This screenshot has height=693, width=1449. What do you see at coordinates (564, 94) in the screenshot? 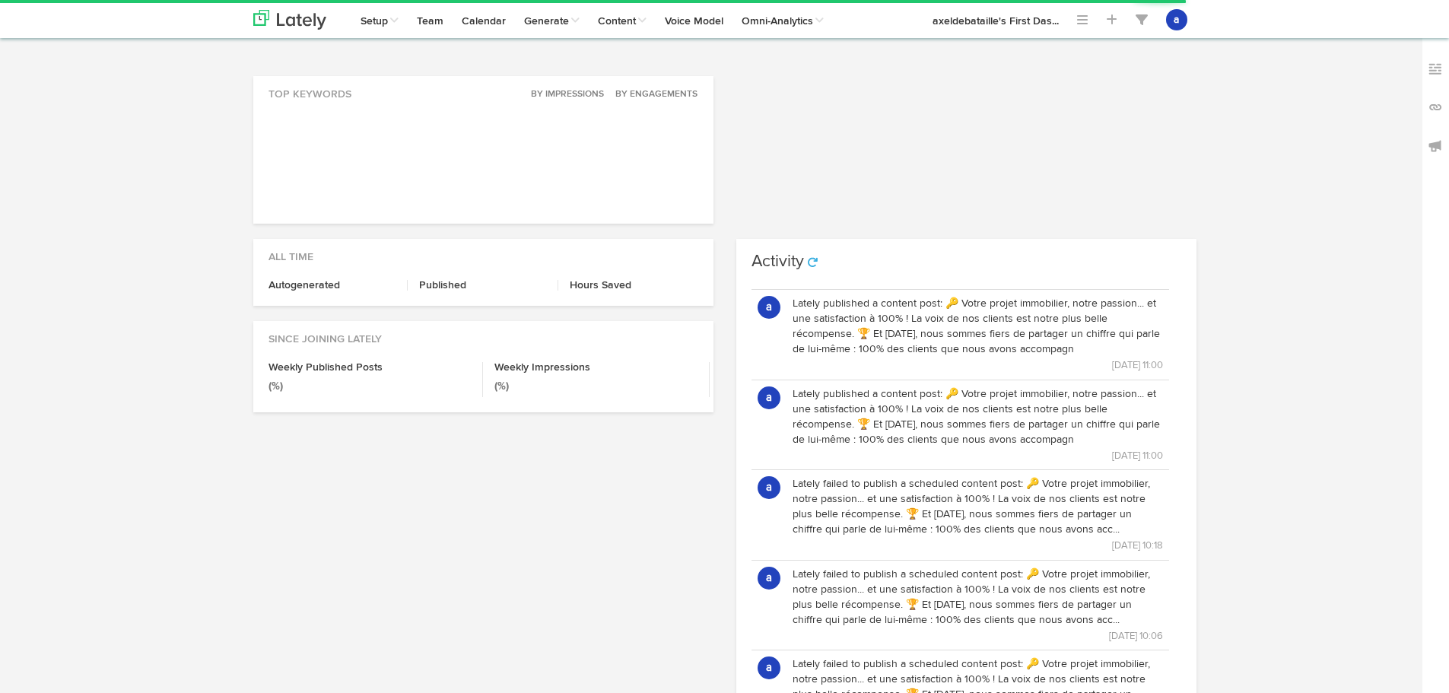
I see `button: By Impressions` at bounding box center [564, 94].